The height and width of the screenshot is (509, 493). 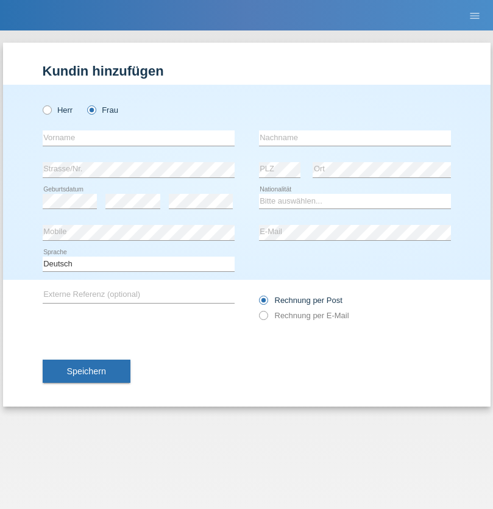 What do you see at coordinates (86, 371) in the screenshot?
I see `span: Speichern` at bounding box center [86, 371].